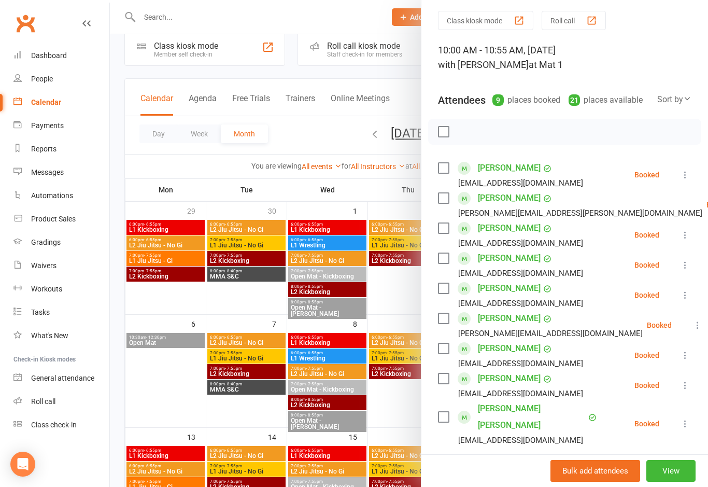  I want to click on div: Sort by, so click(674, 100).